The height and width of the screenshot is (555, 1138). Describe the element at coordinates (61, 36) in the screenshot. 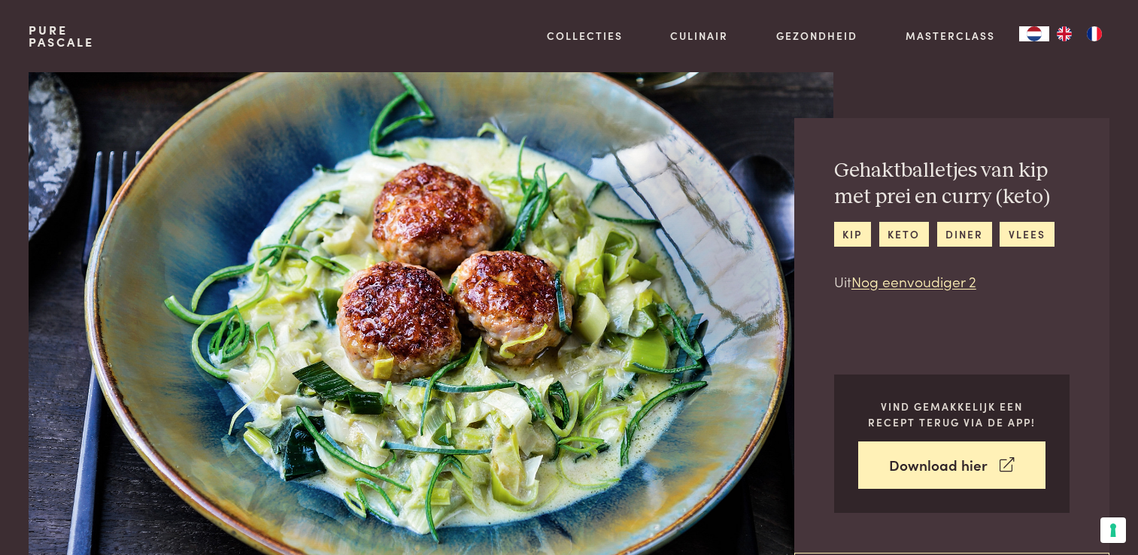

I see `a: PurePascale` at that location.